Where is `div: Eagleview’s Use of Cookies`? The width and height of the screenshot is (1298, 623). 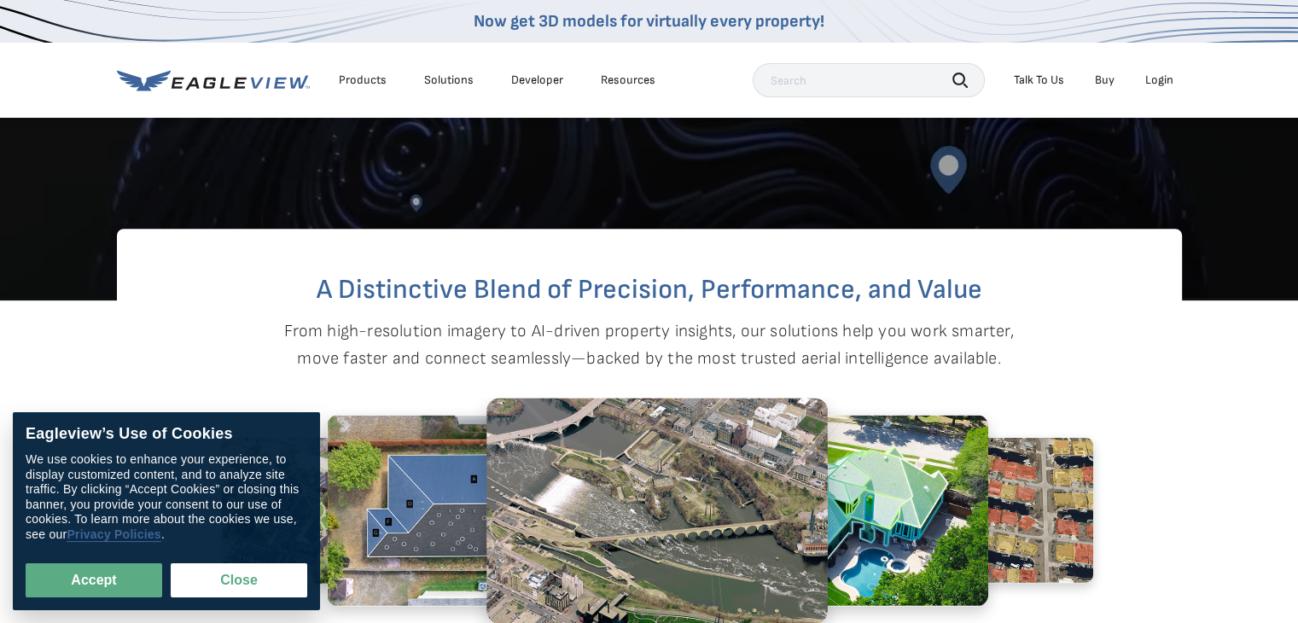 div: Eagleview’s Use of Cookies is located at coordinates (166, 434).